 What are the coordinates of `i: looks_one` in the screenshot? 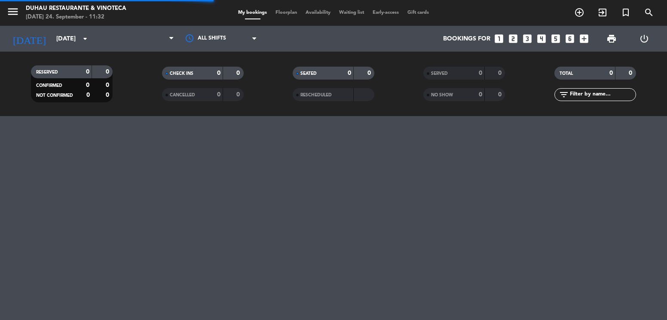 It's located at (499, 39).